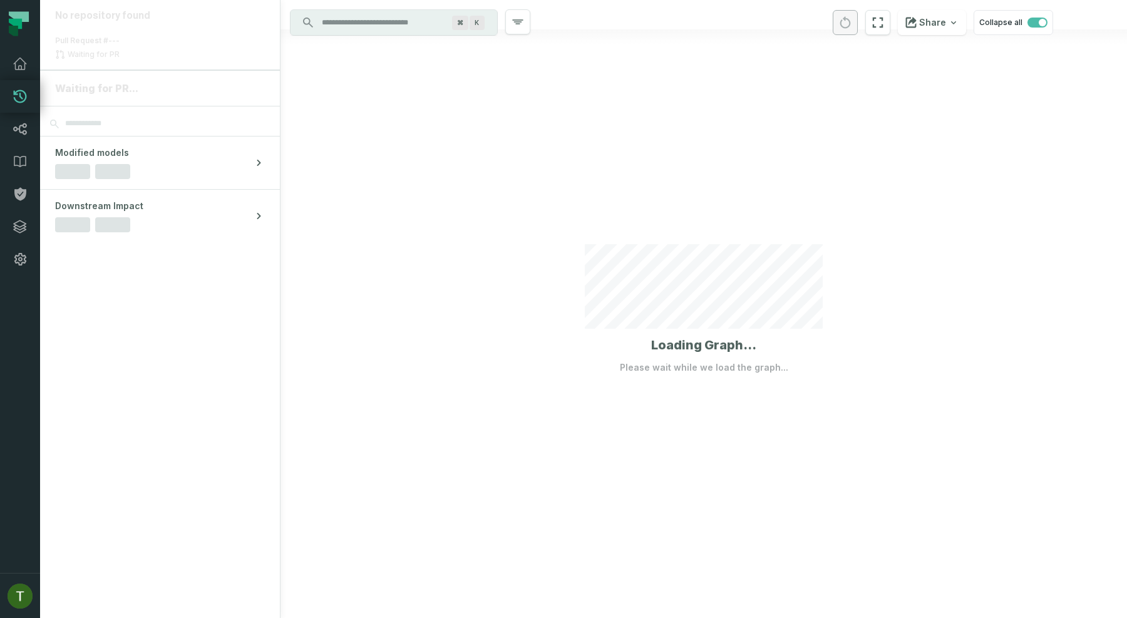 The height and width of the screenshot is (618, 1127). Describe the element at coordinates (160, 88) in the screenshot. I see `div: Waiting for PR...` at that location.